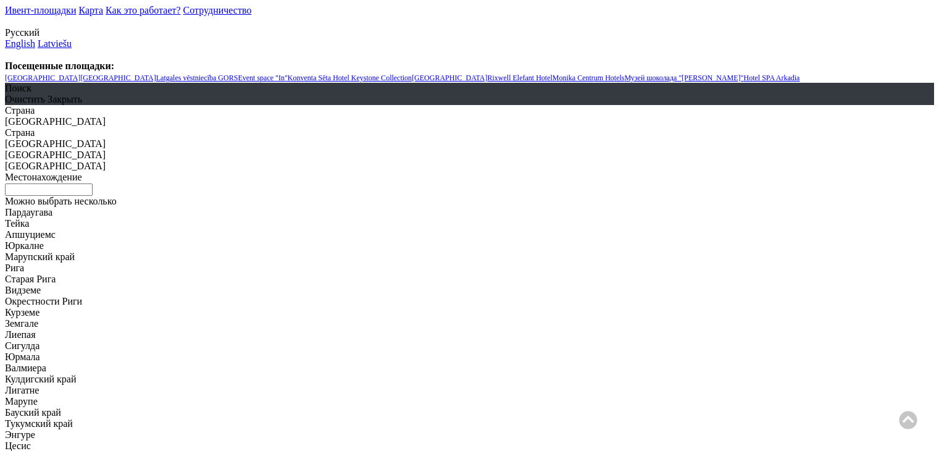 Image resolution: width=939 pixels, height=451 pixels. Describe the element at coordinates (469, 133) in the screenshot. I see `div: Страна` at that location.